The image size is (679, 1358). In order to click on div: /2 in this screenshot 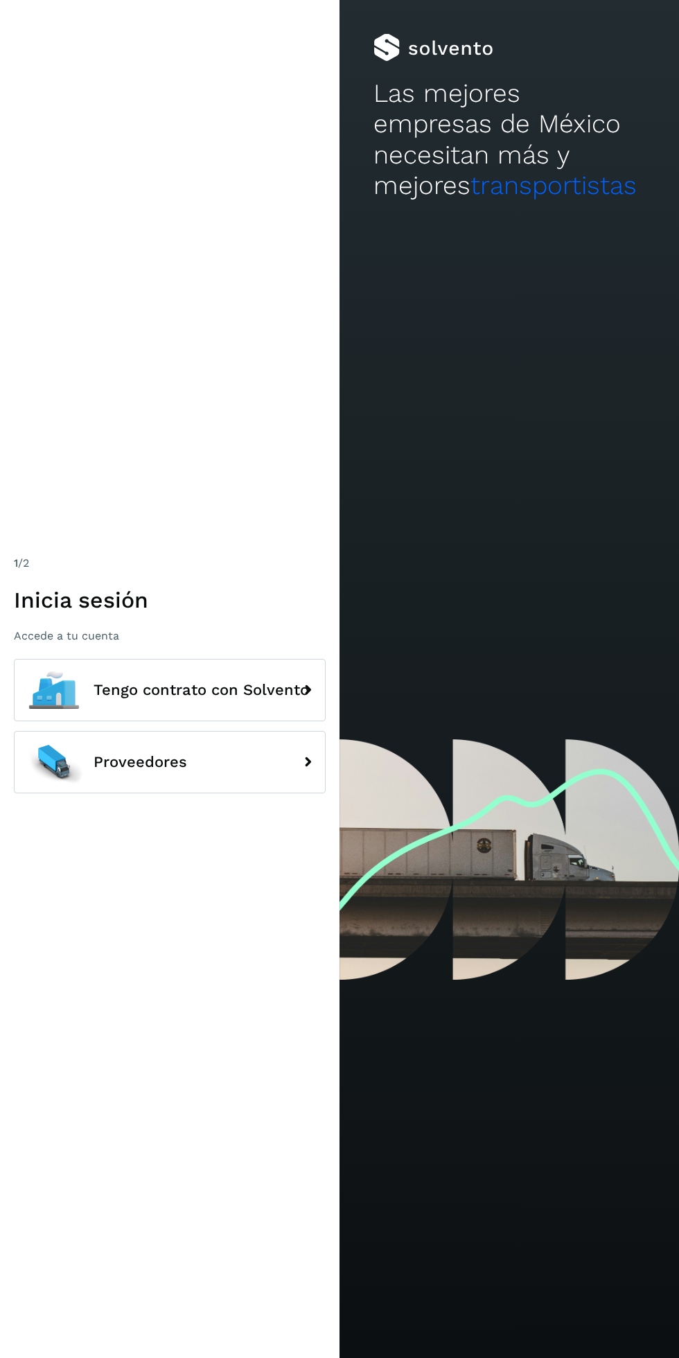, I will do `click(170, 563)`.